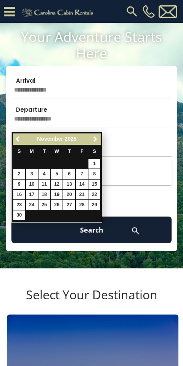  I want to click on a: 20, so click(69, 194).